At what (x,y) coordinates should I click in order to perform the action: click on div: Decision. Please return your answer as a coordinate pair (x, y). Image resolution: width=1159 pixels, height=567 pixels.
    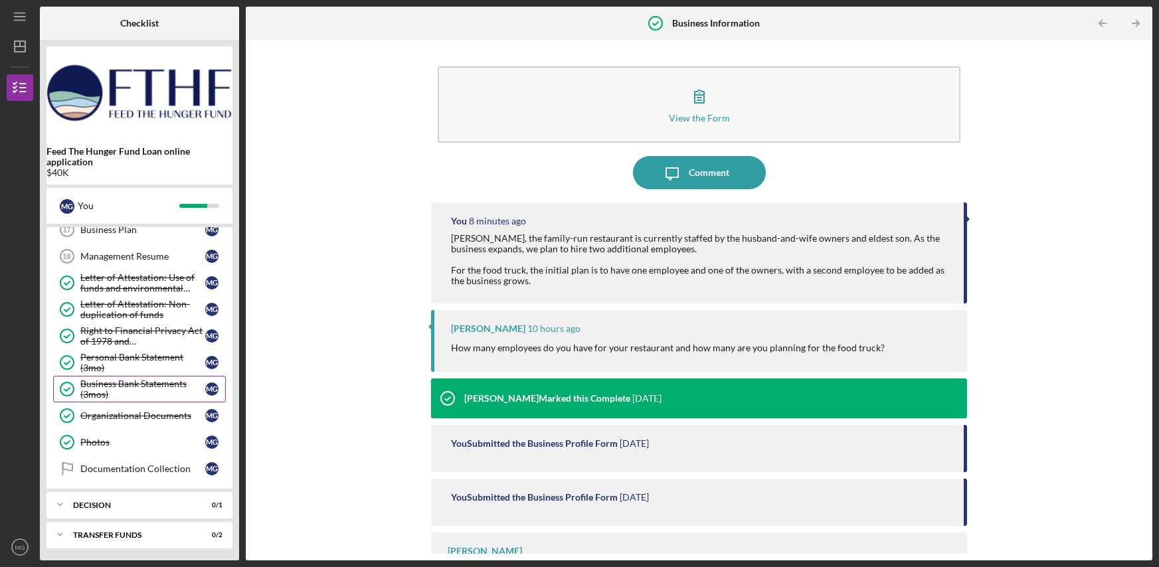
    Looking at the image, I should click on (131, 505).